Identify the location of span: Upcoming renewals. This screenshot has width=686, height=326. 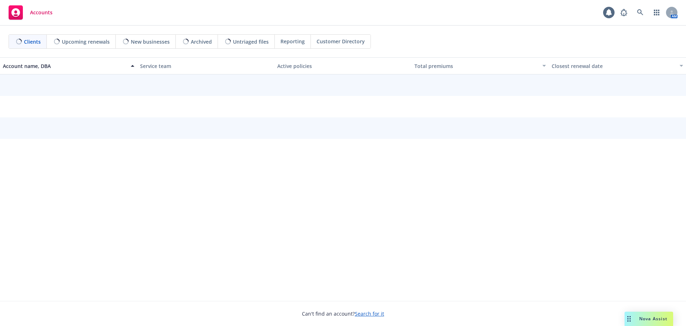
(86, 41).